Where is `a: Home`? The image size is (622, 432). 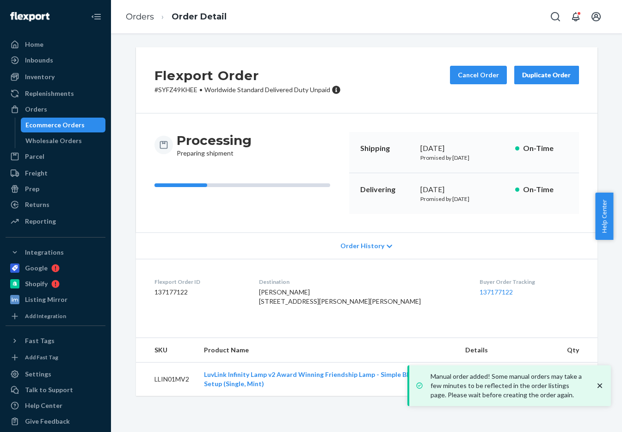
a: Home is located at coordinates (56, 44).